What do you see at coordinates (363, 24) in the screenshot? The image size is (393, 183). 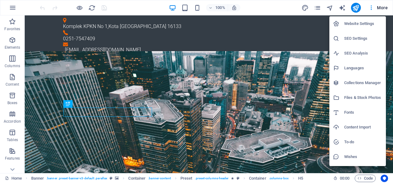 I see `h6: Website Settings` at bounding box center [363, 24].